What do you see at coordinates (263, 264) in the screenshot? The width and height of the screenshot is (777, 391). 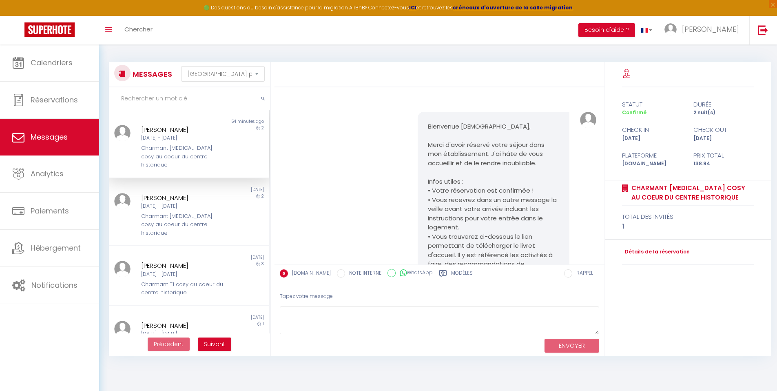 I see `span: 3` at bounding box center [263, 264].